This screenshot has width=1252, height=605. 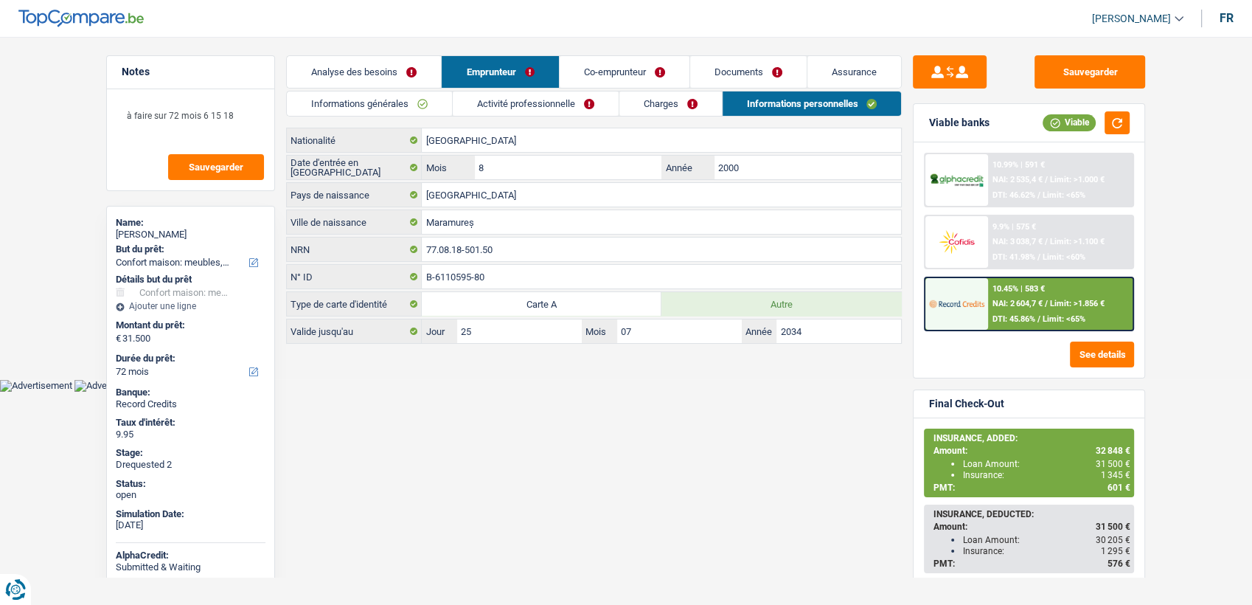 I want to click on a: Activité professionnelle, so click(x=535, y=103).